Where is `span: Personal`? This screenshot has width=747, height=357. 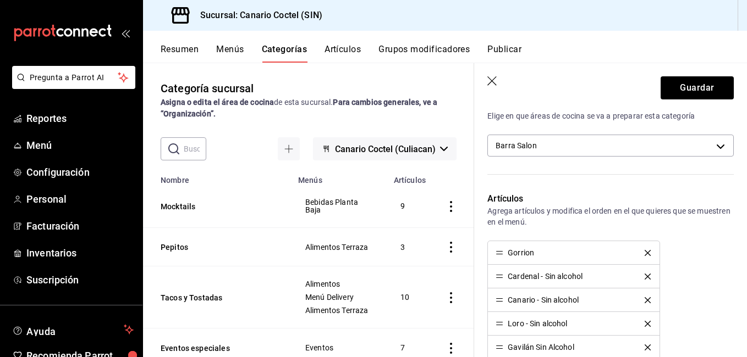
span: Personal is located at coordinates (80, 199).